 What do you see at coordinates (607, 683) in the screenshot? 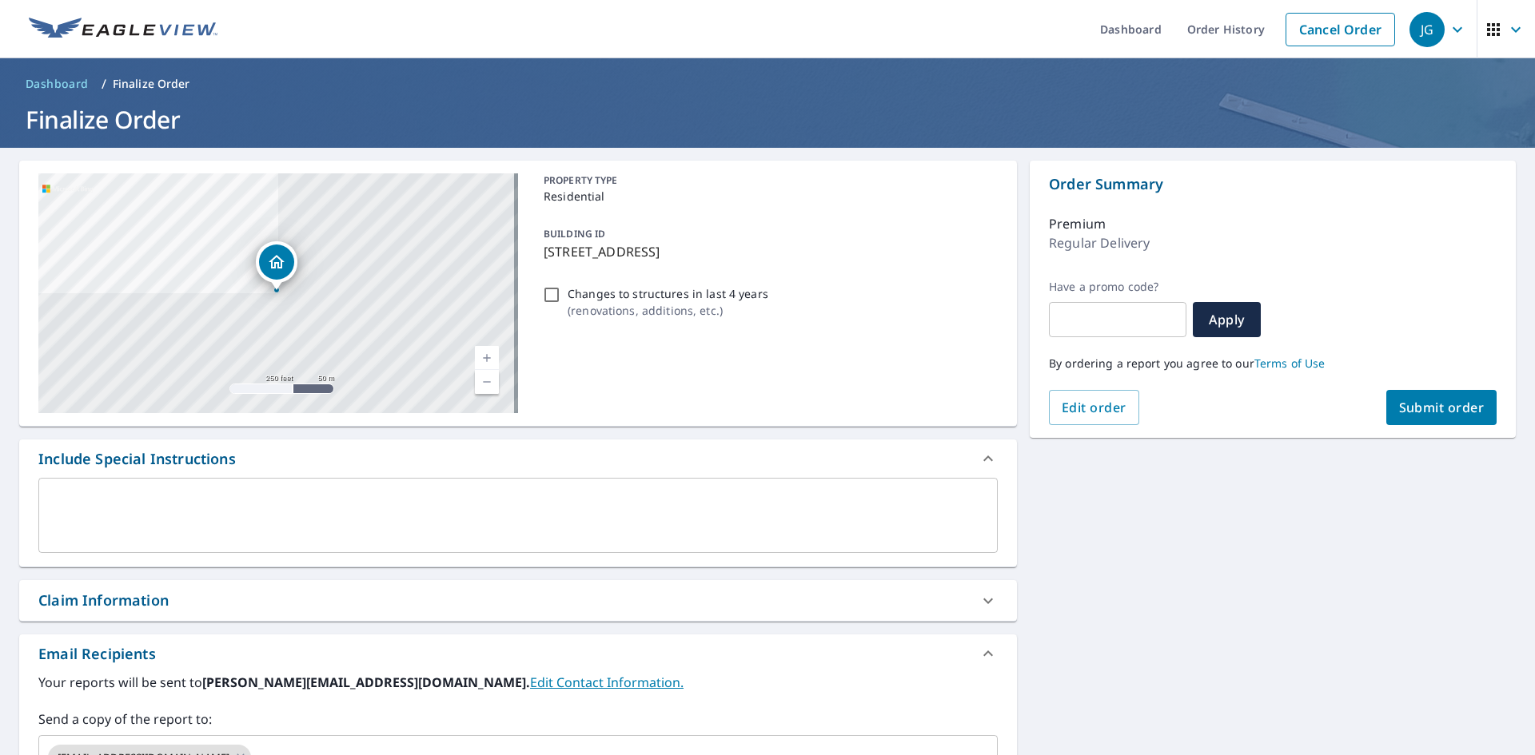
I see `a: EditContactInfo` at bounding box center [607, 683].